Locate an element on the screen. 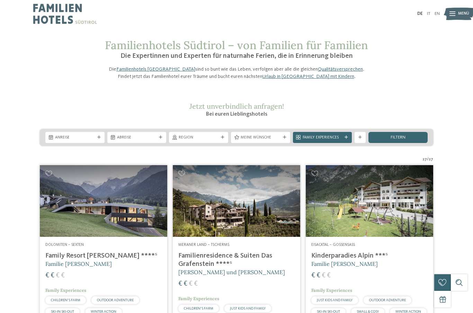  a: IT is located at coordinates (429, 14).